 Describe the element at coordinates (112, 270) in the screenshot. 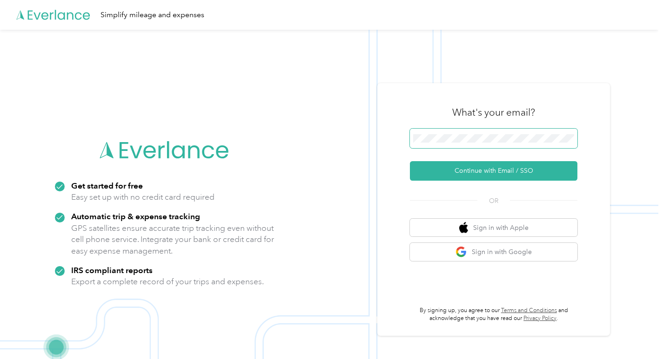

I see `strong: IRS compliant reports` at that location.